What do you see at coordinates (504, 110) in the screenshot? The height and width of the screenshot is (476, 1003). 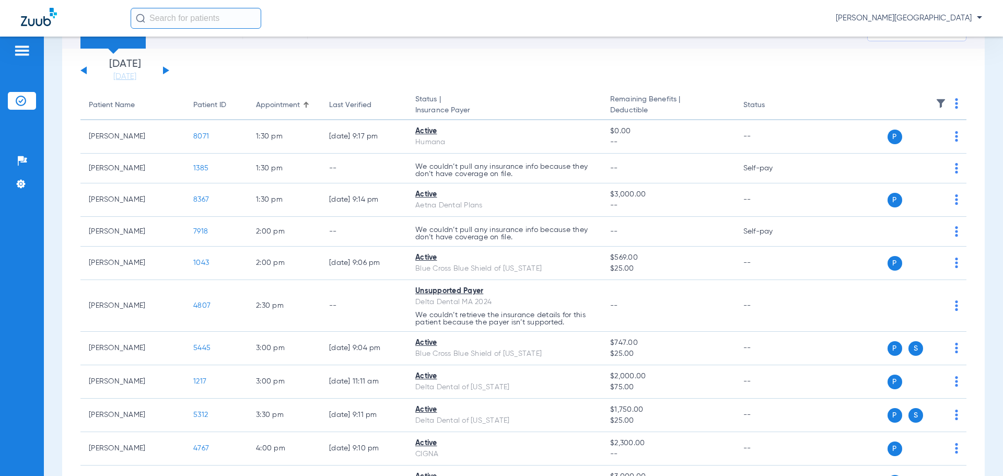 I see `span: Insurance Payer` at bounding box center [504, 110].